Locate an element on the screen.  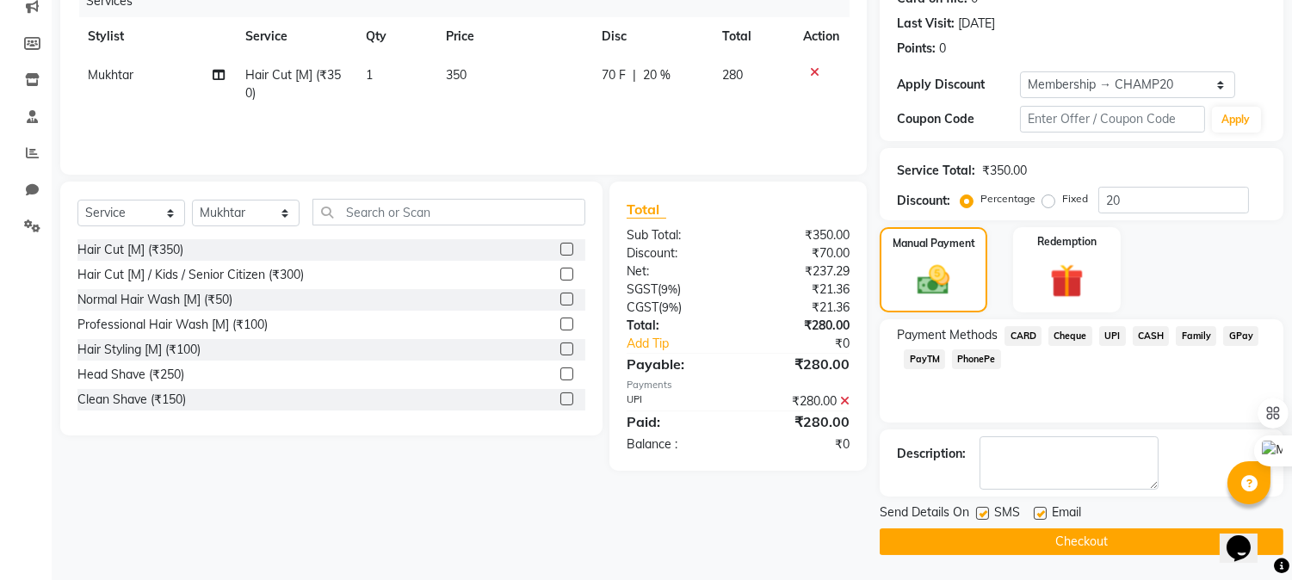
input: Search or Scan is located at coordinates (449, 212).